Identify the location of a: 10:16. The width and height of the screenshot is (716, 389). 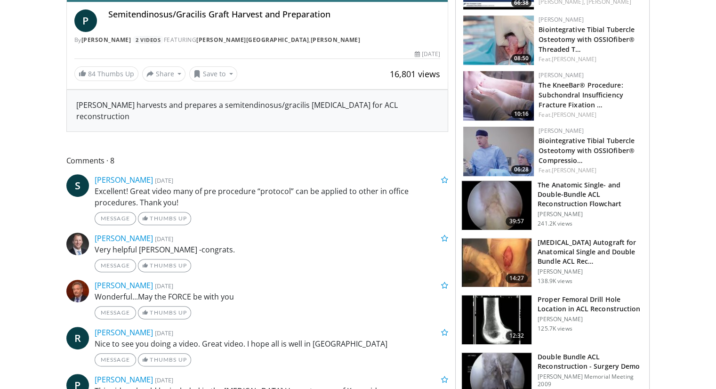
(499, 96).